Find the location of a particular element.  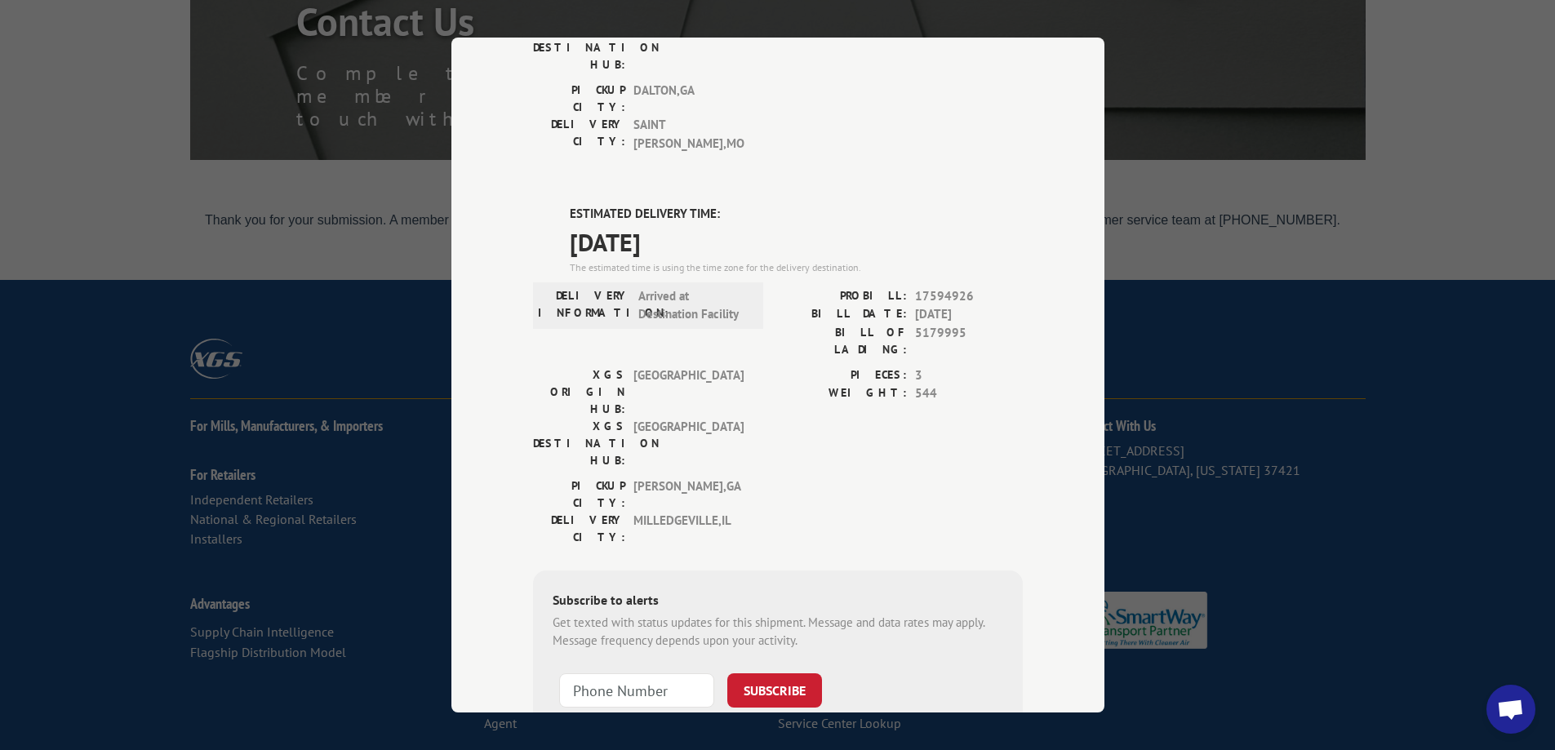

span: Arrived at Destination Facility is located at coordinates (693, 305).